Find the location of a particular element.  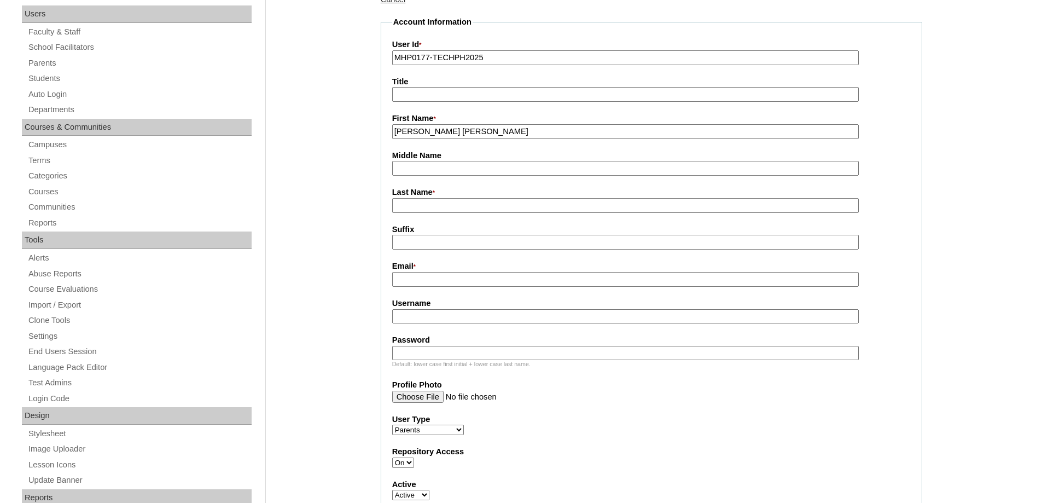

a: Auto Login is located at coordinates (139, 94).